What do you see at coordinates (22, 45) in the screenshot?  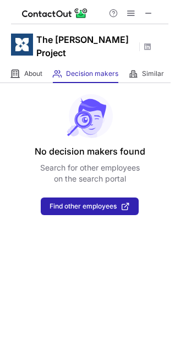 I see `img: ac62cbc05b3efc228cf3e2ad5aca7722` at bounding box center [22, 45].